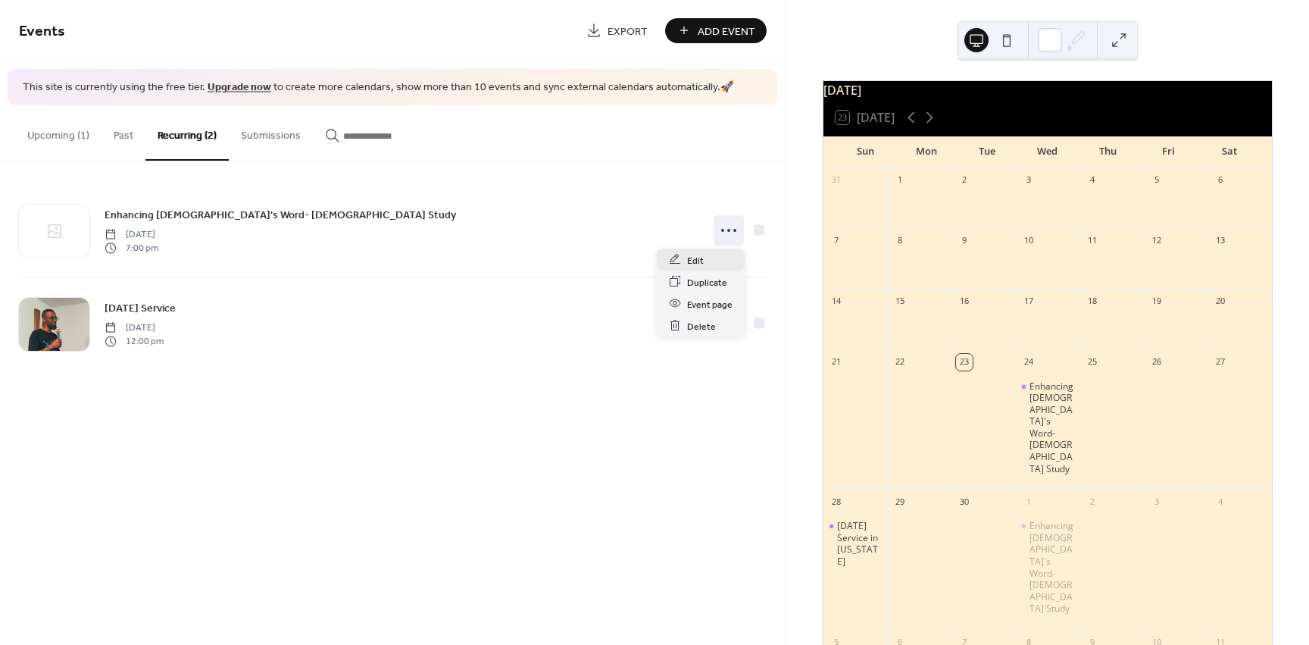 The image size is (1309, 645). What do you see at coordinates (837, 302) in the screenshot?
I see `div: 14` at bounding box center [837, 302].